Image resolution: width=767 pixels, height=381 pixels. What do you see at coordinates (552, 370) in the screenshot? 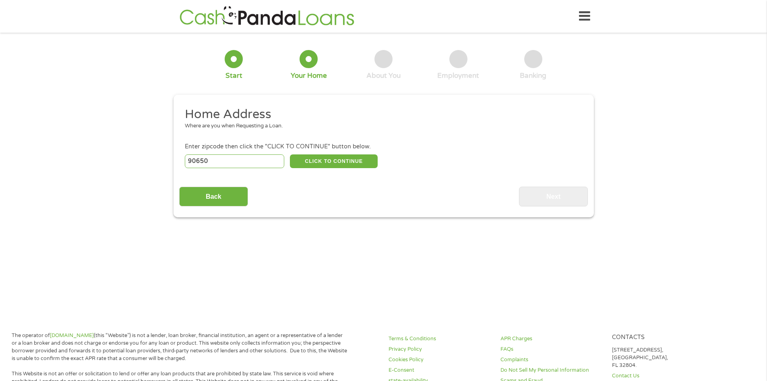
I see `a: Do Not Sell My Personal Information` at bounding box center [552, 370].